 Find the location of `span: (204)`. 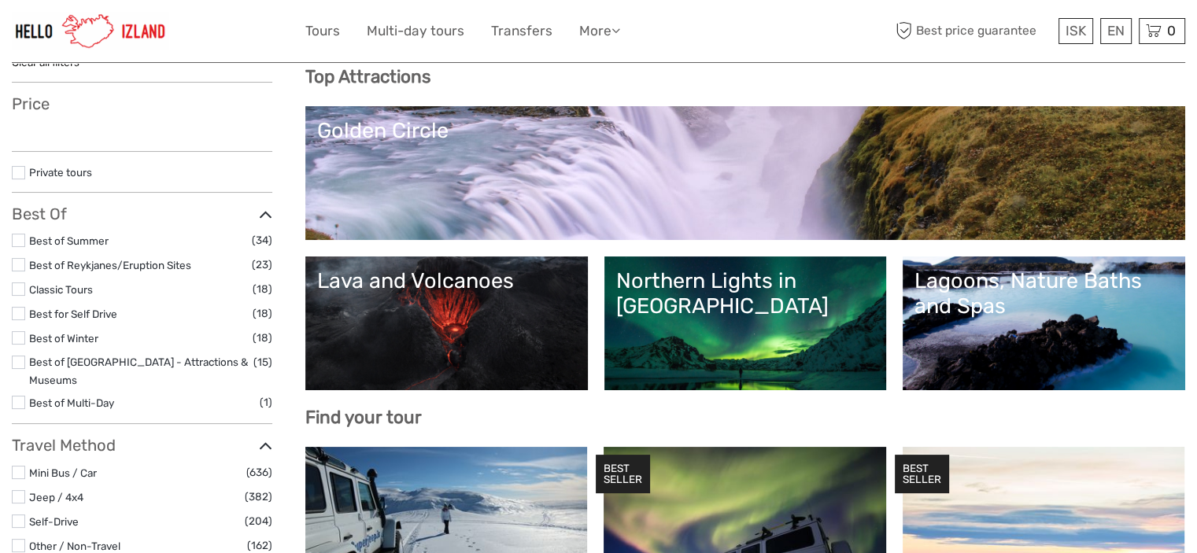

span: (204) is located at coordinates (258, 521).